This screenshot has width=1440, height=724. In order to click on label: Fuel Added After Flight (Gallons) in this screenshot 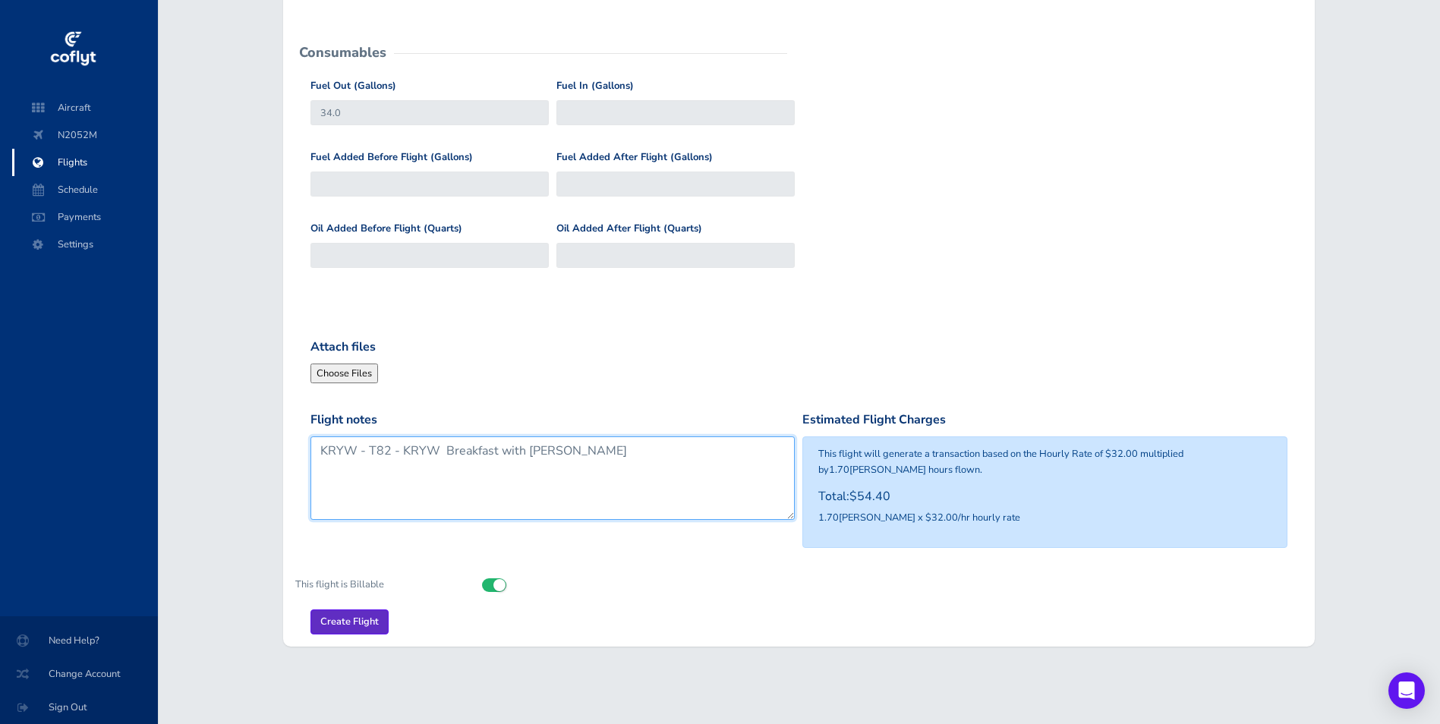, I will do `click(634, 157)`.